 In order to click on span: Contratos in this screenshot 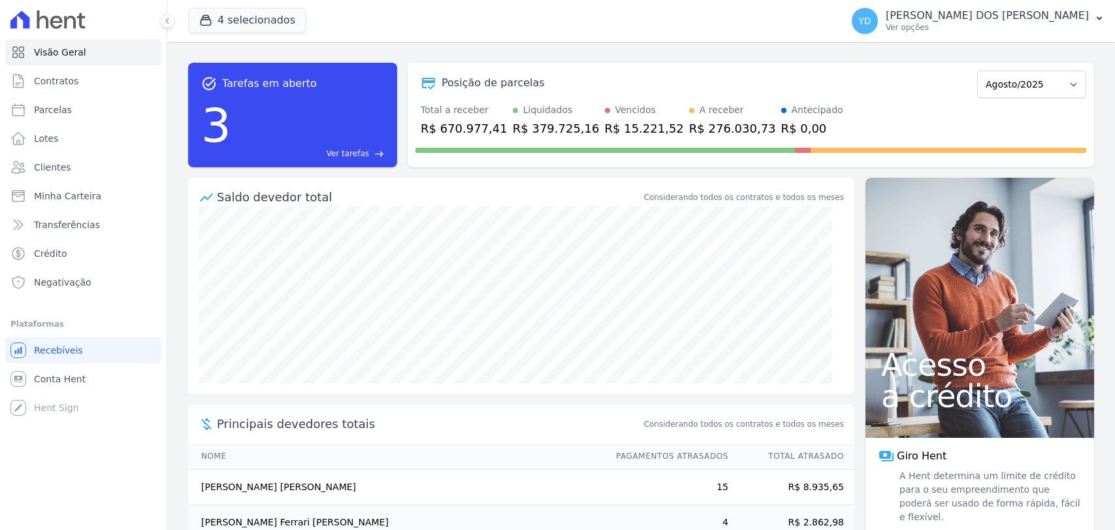, I will do `click(56, 81)`.